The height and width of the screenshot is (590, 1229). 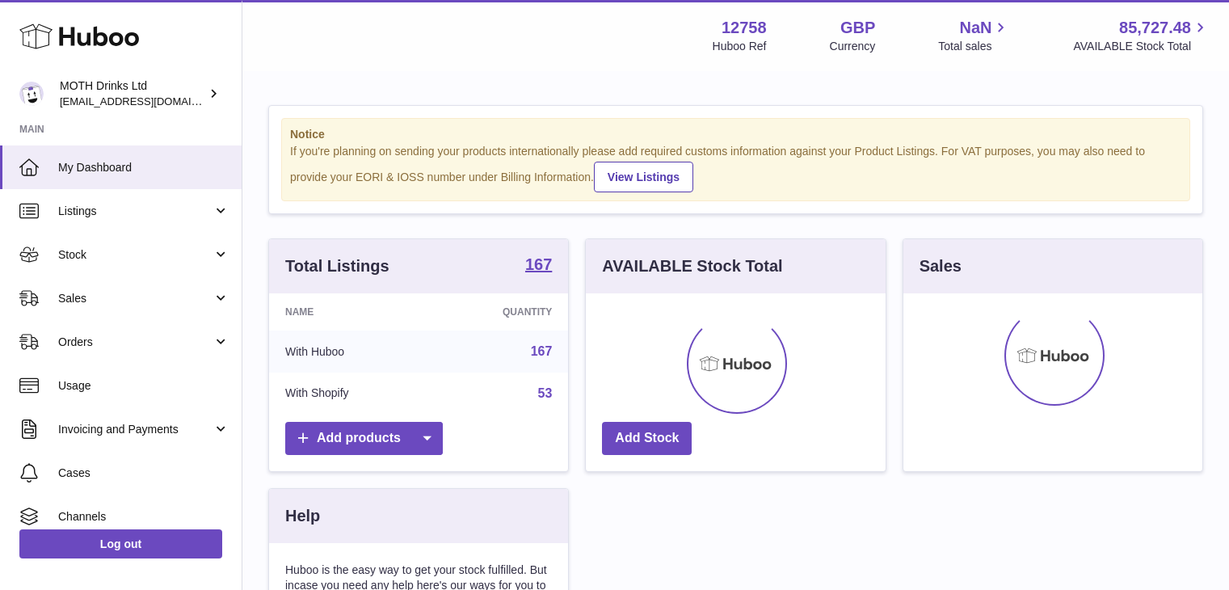 What do you see at coordinates (120, 544) in the screenshot?
I see `a: Log out` at bounding box center [120, 544].